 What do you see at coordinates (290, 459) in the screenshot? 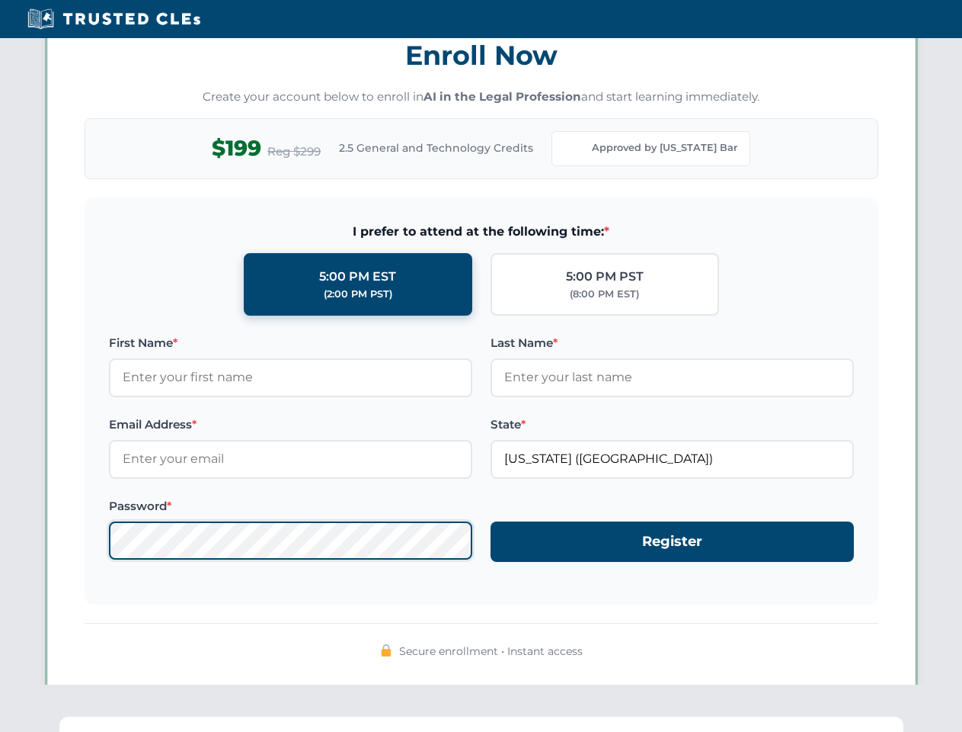
I see `input: Enter your email` at bounding box center [290, 459].